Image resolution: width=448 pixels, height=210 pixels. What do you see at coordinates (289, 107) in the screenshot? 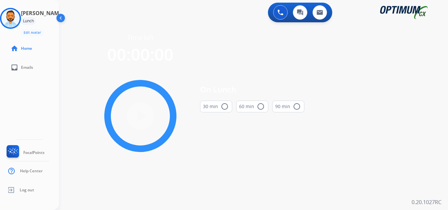
I see `button: 90 min` at bounding box center [289, 107].